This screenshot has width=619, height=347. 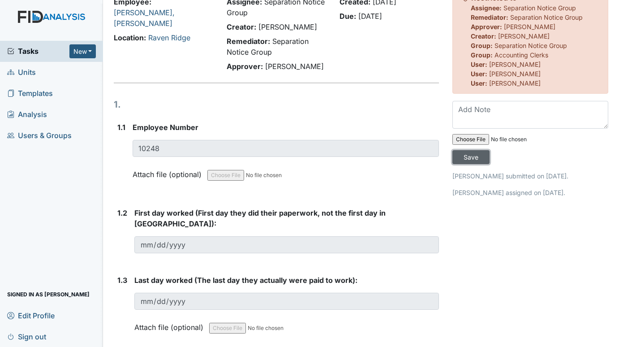 I want to click on input: Save, so click(x=471, y=157).